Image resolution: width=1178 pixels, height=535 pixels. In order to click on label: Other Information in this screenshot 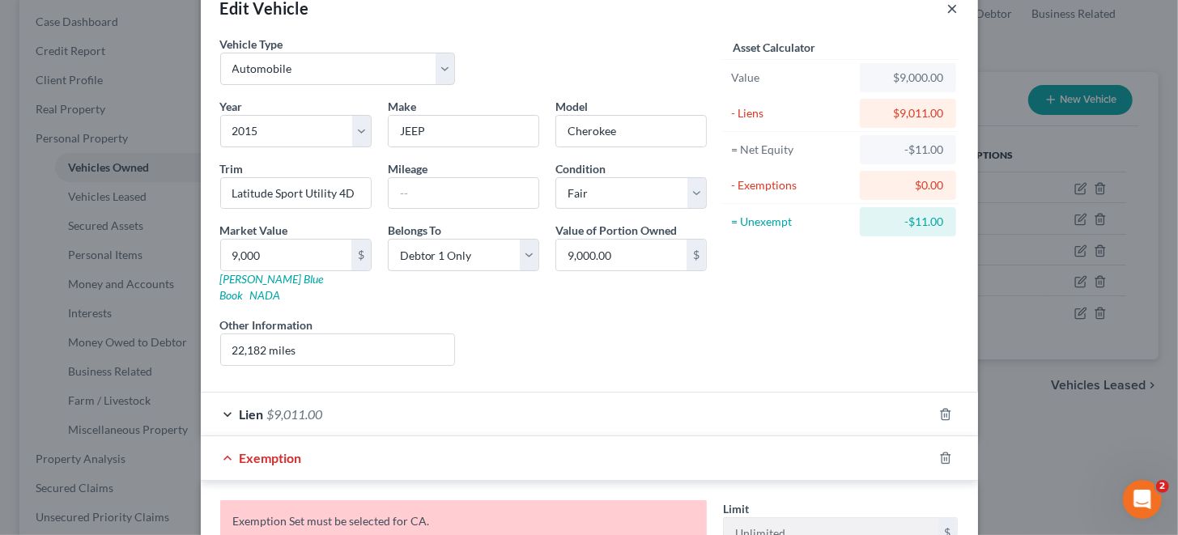, I will do `click(266, 325)`.